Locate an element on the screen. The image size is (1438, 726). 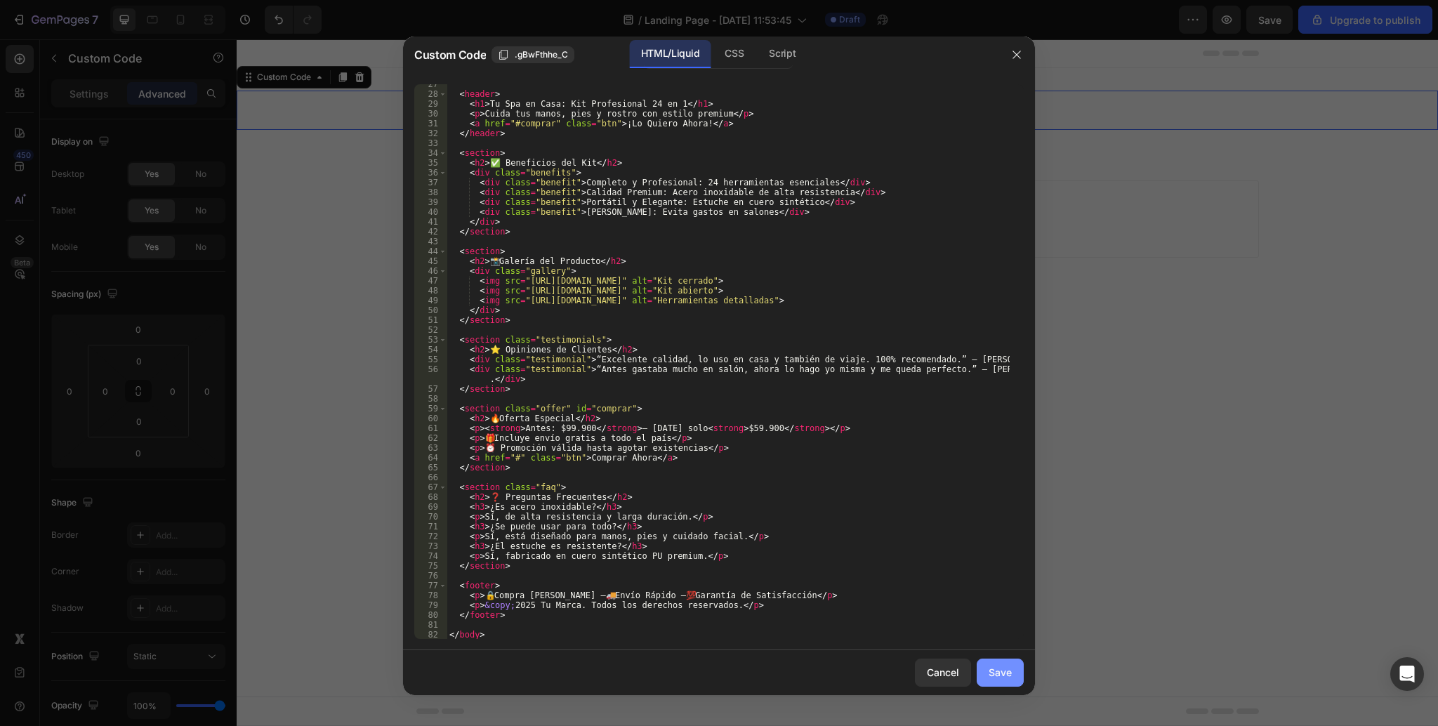
div: 54 is located at coordinates (430, 350).